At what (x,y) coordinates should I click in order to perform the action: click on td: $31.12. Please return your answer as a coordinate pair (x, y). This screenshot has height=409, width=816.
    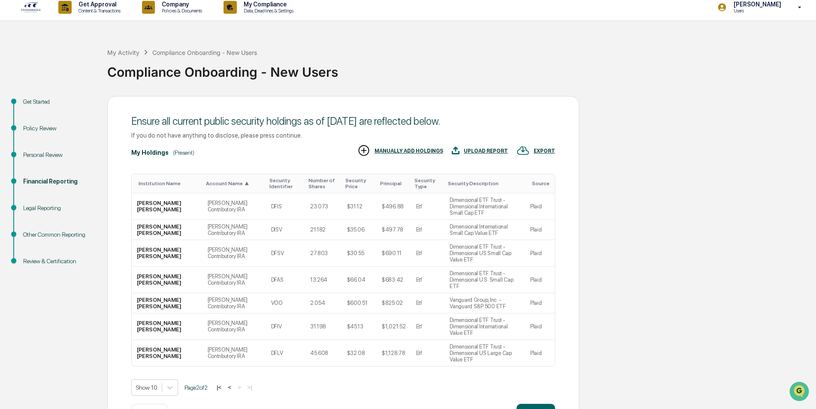
    Looking at the image, I should click on (359, 207).